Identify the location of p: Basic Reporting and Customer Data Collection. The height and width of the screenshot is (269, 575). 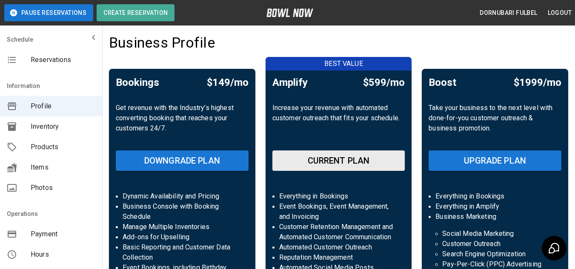
(182, 253).